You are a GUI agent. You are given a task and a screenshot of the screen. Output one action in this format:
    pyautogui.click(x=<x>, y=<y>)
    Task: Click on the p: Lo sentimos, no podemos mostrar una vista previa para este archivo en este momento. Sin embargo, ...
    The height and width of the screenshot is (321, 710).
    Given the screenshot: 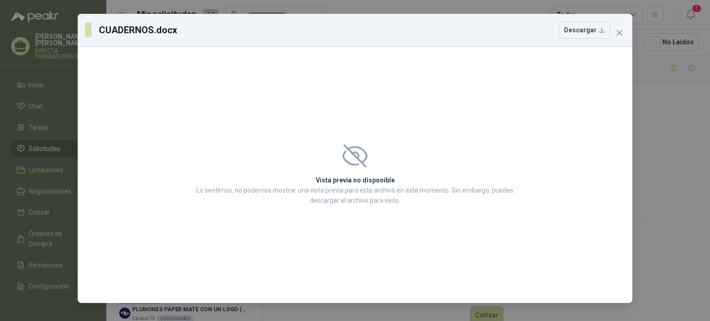 What is the action you would take?
    pyautogui.click(x=355, y=196)
    